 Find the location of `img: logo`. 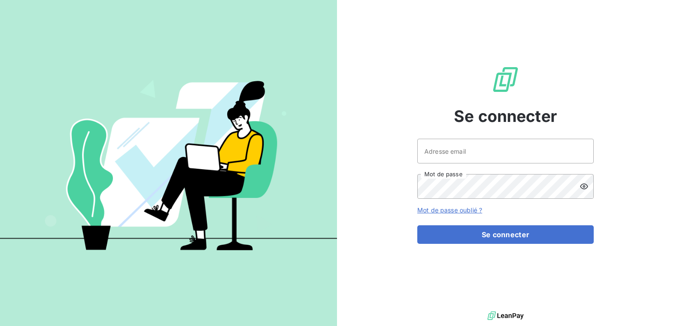

img: logo is located at coordinates (506, 316).